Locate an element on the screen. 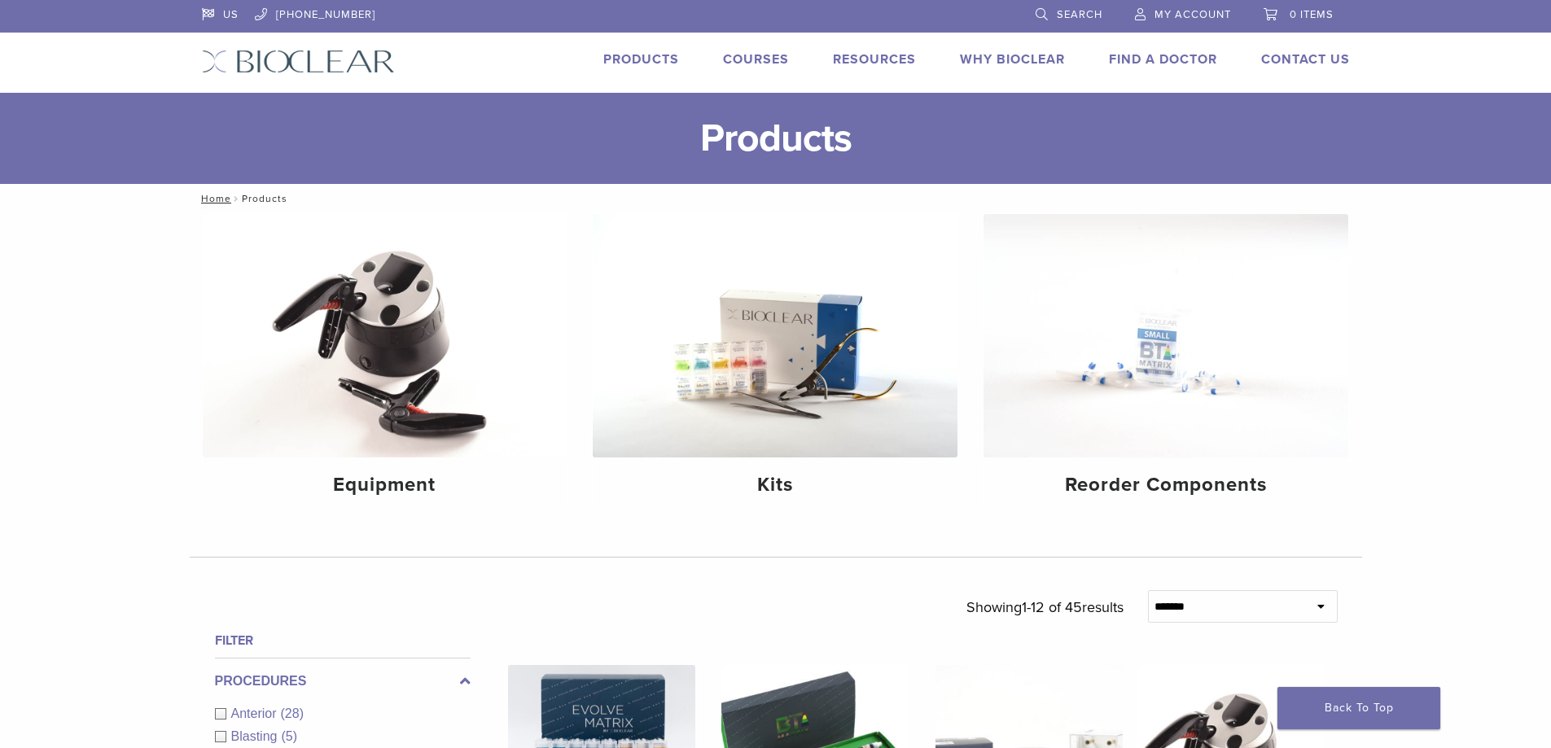 This screenshot has height=748, width=1551. img: Kits is located at coordinates (775, 335).